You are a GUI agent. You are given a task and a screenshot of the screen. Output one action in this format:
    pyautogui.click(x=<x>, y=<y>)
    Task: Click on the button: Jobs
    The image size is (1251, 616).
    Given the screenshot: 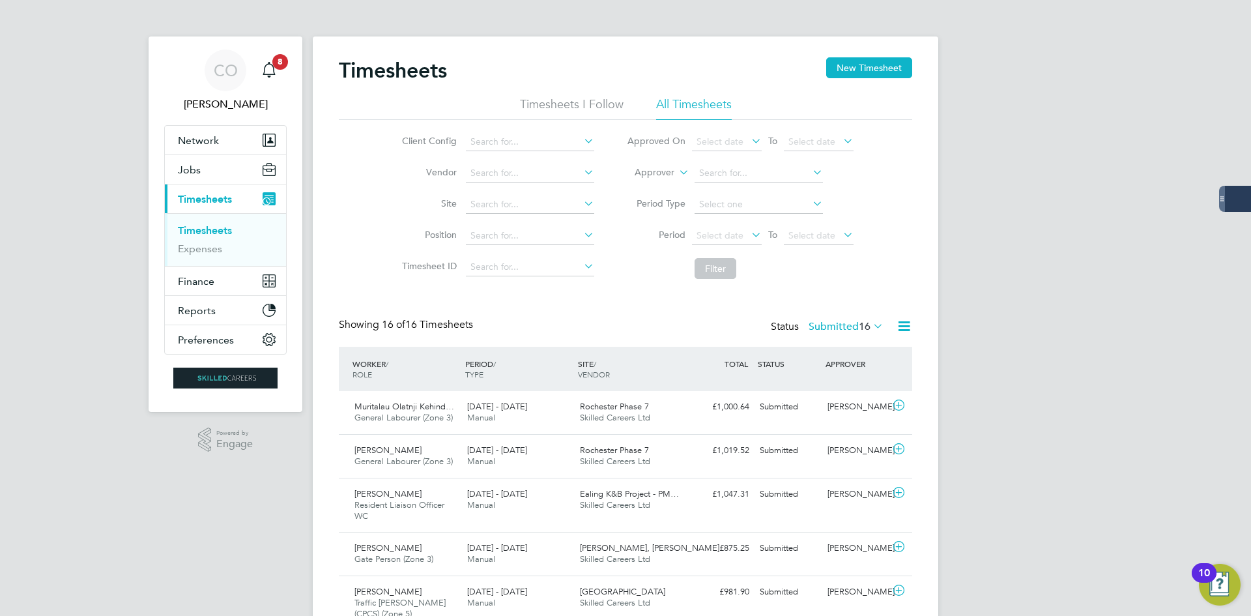 What is the action you would take?
    pyautogui.click(x=226, y=169)
    